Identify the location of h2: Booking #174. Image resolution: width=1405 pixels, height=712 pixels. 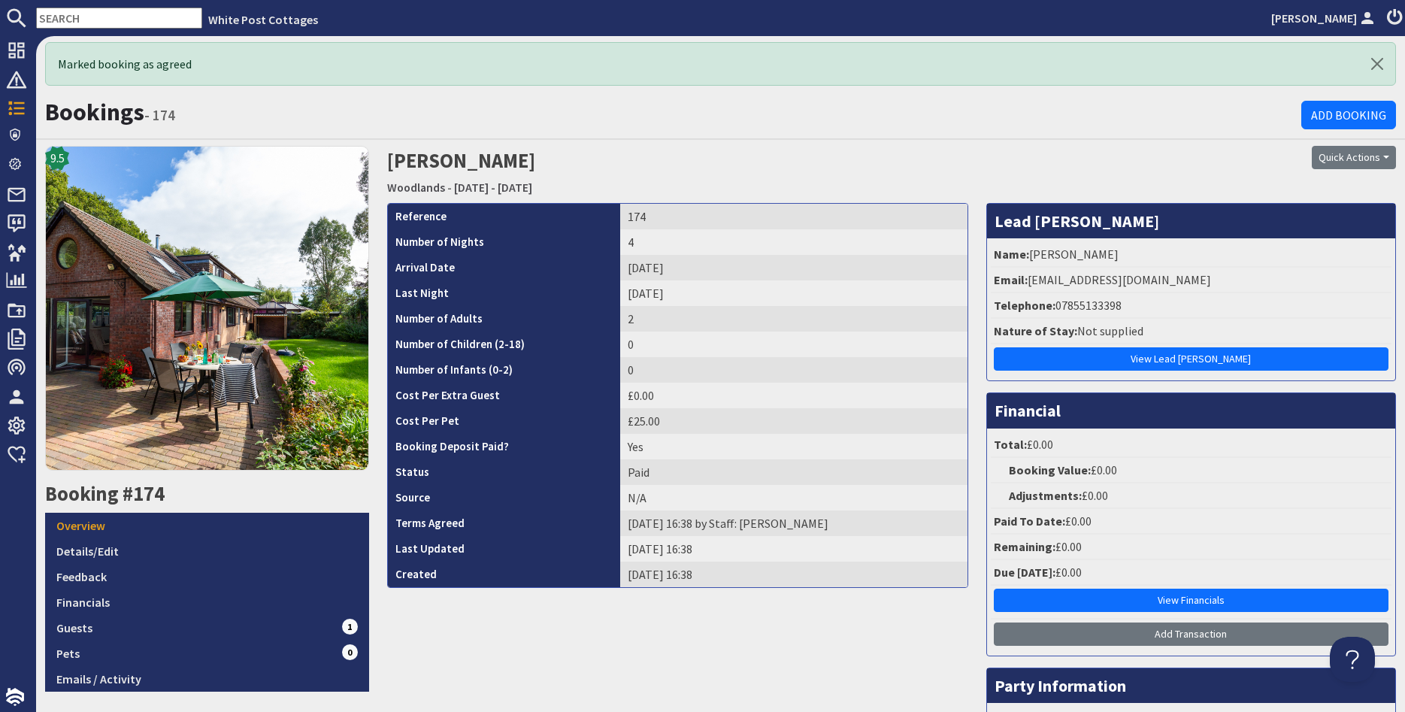
(207, 494).